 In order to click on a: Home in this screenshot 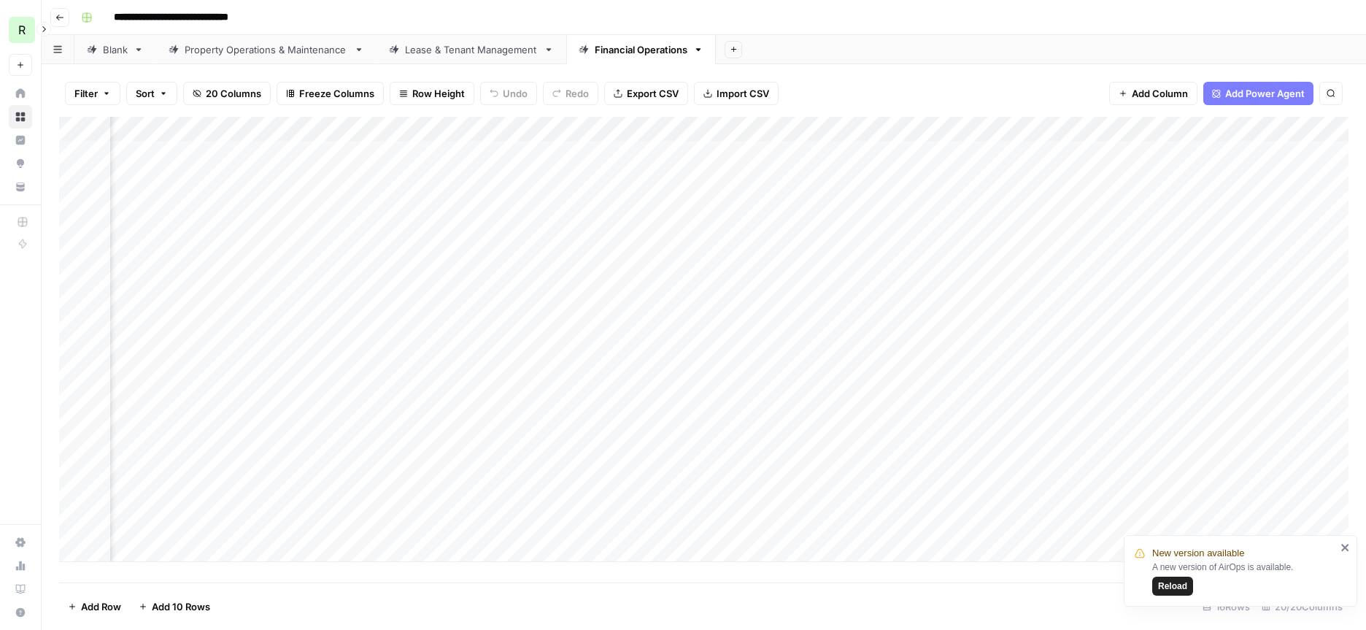, I will do `click(20, 93)`.